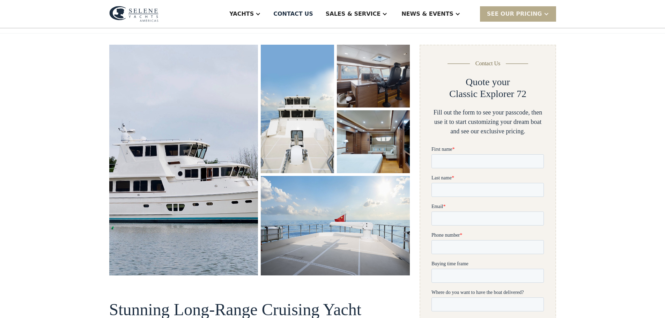  Describe the element at coordinates (56, 247) in the screenshot. I see `span: Tick the box below to receive occasional updates, exclusive offers, and VIP access via text message.` at that location.